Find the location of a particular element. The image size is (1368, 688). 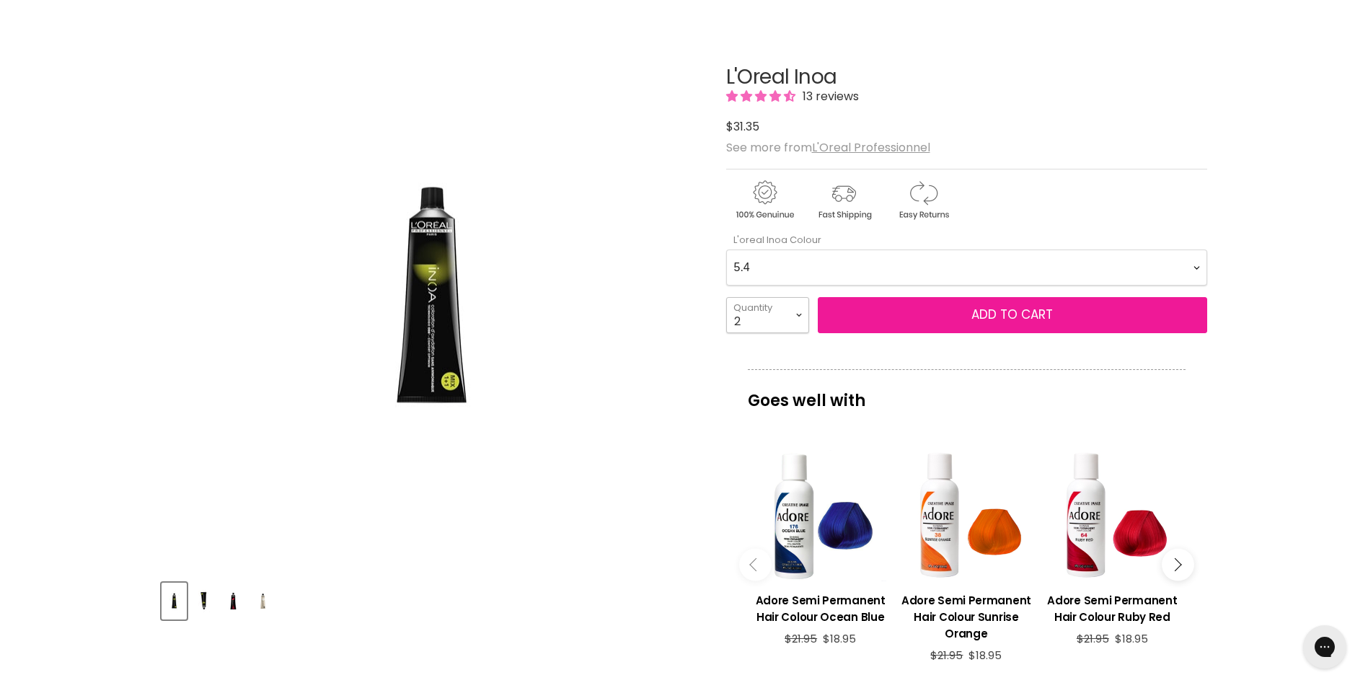

u: L'Oreal Professionnel is located at coordinates (871, 147).